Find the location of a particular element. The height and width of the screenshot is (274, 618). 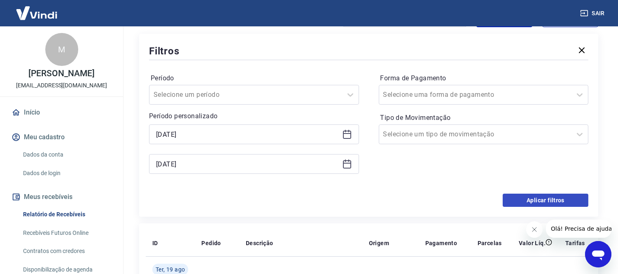

label: Forma de Pagamento is located at coordinates (484, 78).